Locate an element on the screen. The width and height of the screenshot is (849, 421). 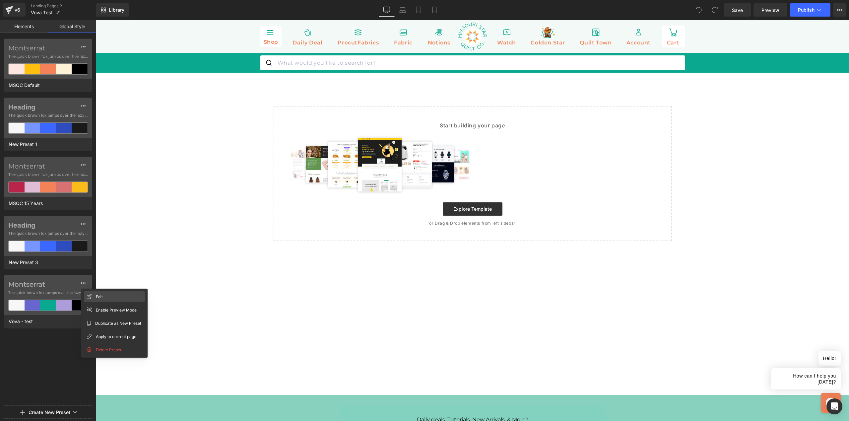
p: Watch is located at coordinates (411, 22).